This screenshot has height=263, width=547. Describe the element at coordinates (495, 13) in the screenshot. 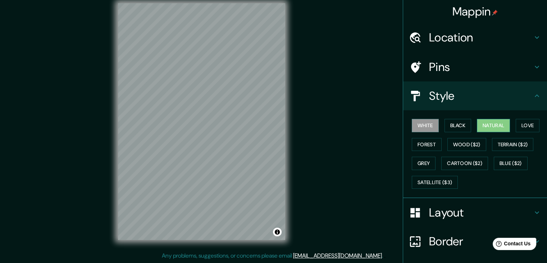

I see `img: pin-icon.png` at that location.